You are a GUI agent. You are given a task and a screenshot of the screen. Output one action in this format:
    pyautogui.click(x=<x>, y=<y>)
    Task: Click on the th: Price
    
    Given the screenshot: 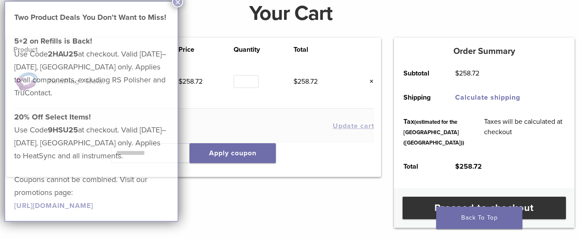 What is the action you would take?
    pyautogui.click(x=206, y=50)
    